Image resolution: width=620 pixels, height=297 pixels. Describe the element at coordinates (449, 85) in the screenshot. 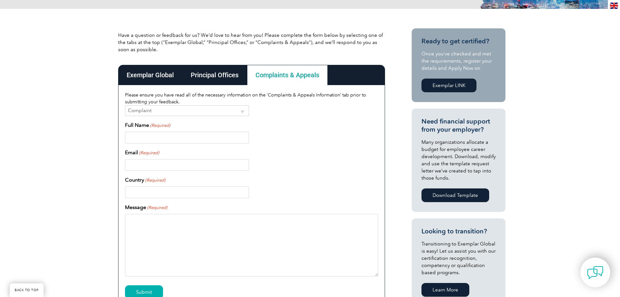

I see `a: Exemplar LINK` at that location.